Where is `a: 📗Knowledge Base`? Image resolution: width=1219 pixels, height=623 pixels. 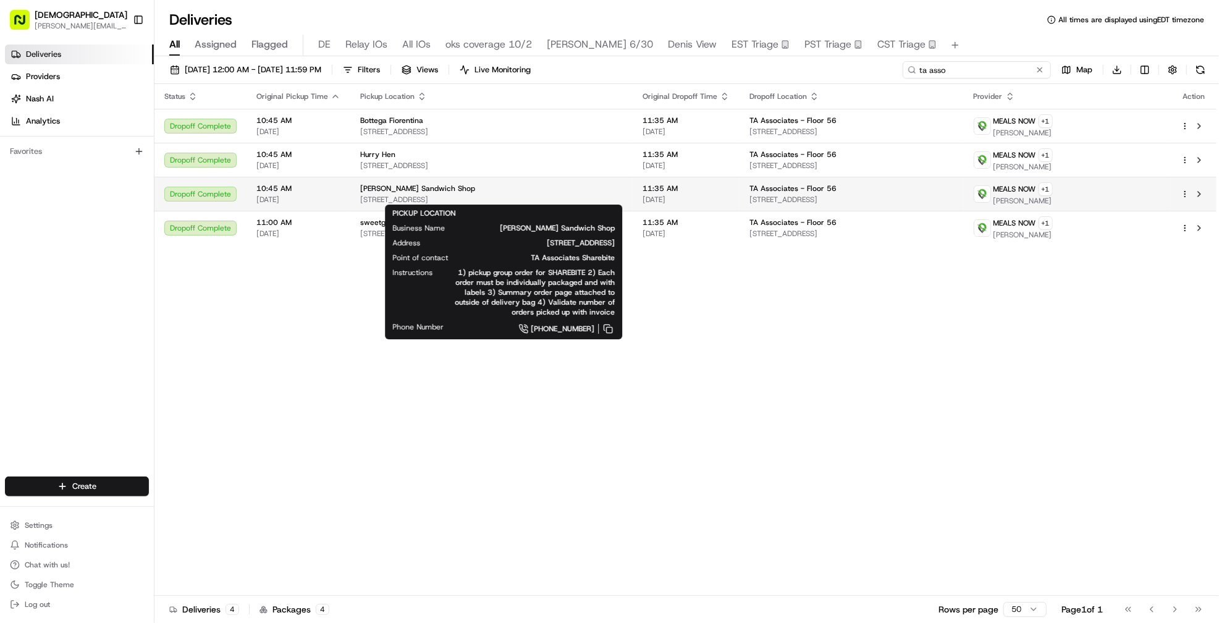 a: 📗Knowledge Base is located at coordinates (53, 185).